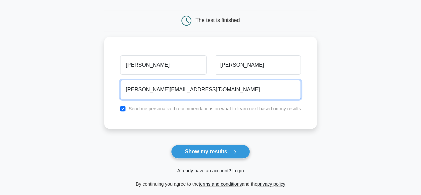  Describe the element at coordinates (215, 109) in the screenshot. I see `label: Send me personalized recommendations on what to learn next based on my results` at that location.